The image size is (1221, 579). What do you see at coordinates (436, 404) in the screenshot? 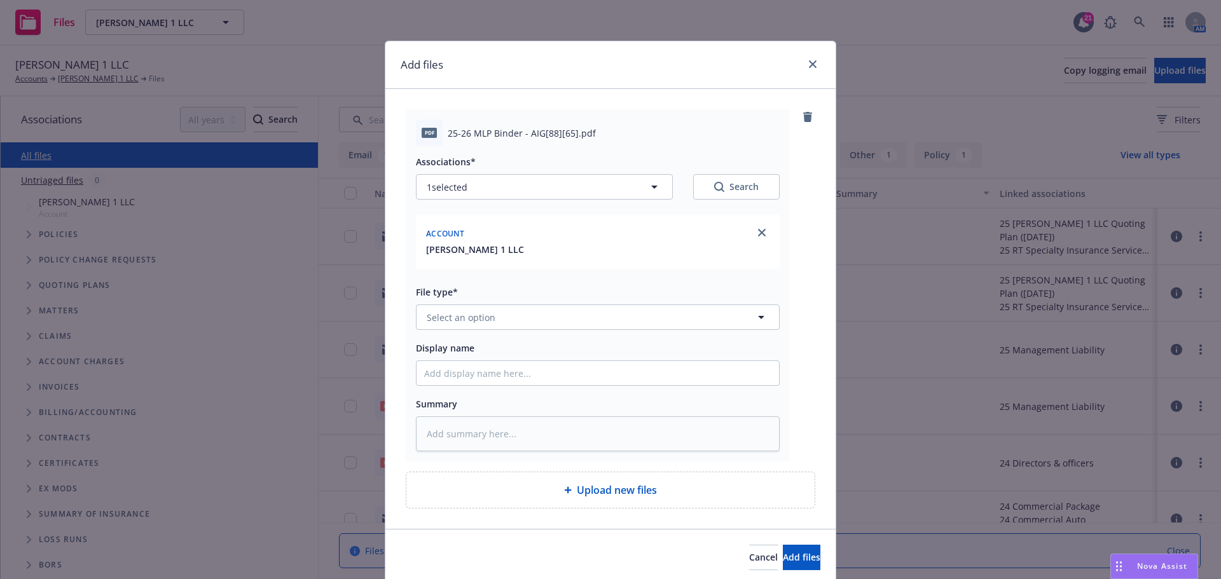
I see `span: Summary` at bounding box center [436, 404].